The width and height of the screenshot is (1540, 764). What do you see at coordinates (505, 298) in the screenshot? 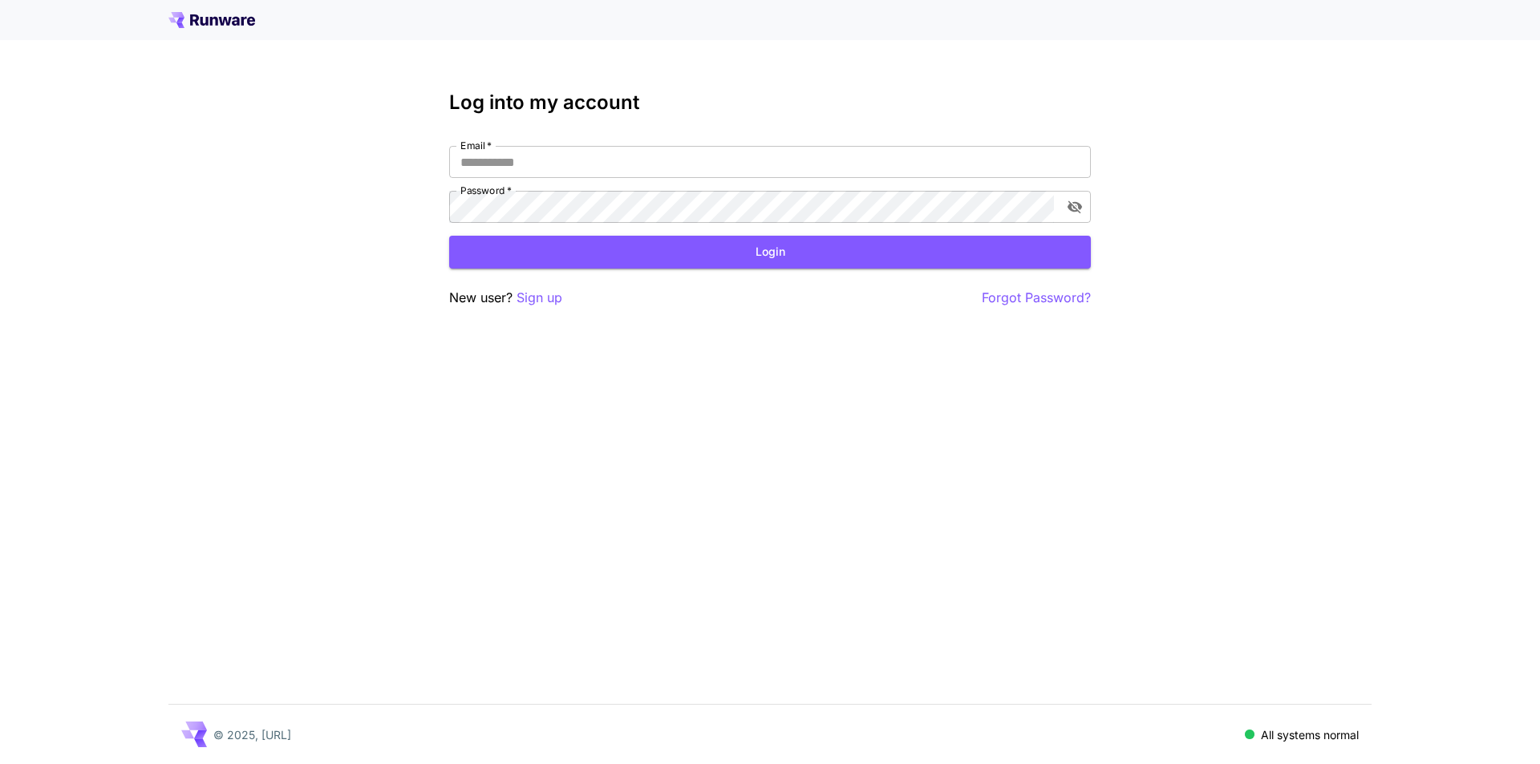
I see `p: New user?` at bounding box center [505, 298].